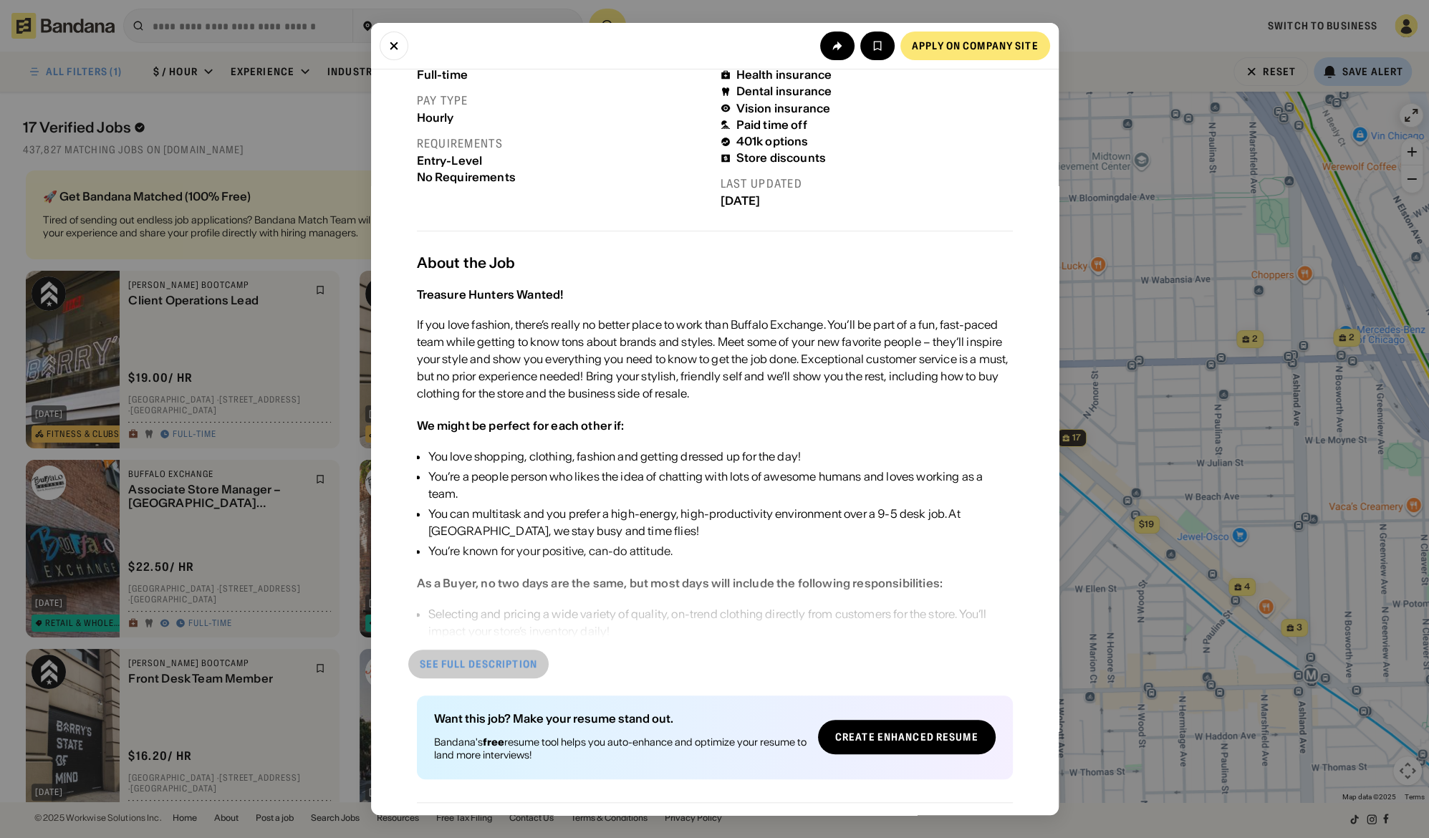 The image size is (1429, 838). I want to click on div: Full-time, so click(563, 74).